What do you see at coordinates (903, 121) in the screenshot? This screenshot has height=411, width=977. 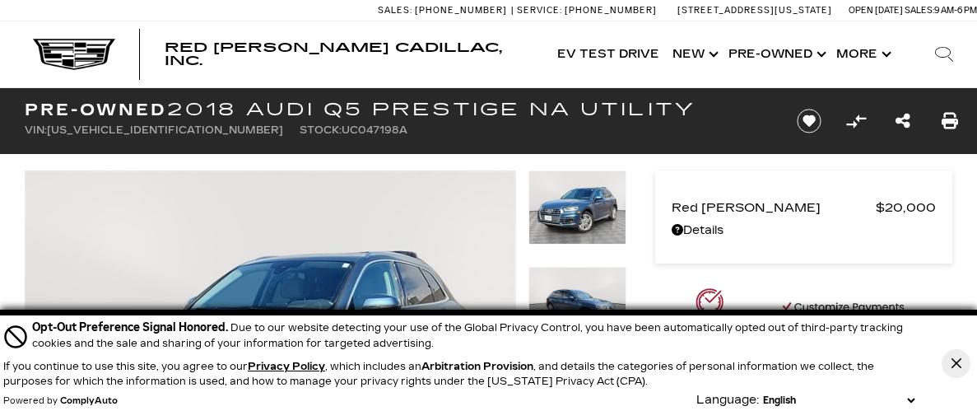 I see `a: Share this Pre-Owned 2018 Audi Q5 Prestige NA Utility` at bounding box center [903, 121].